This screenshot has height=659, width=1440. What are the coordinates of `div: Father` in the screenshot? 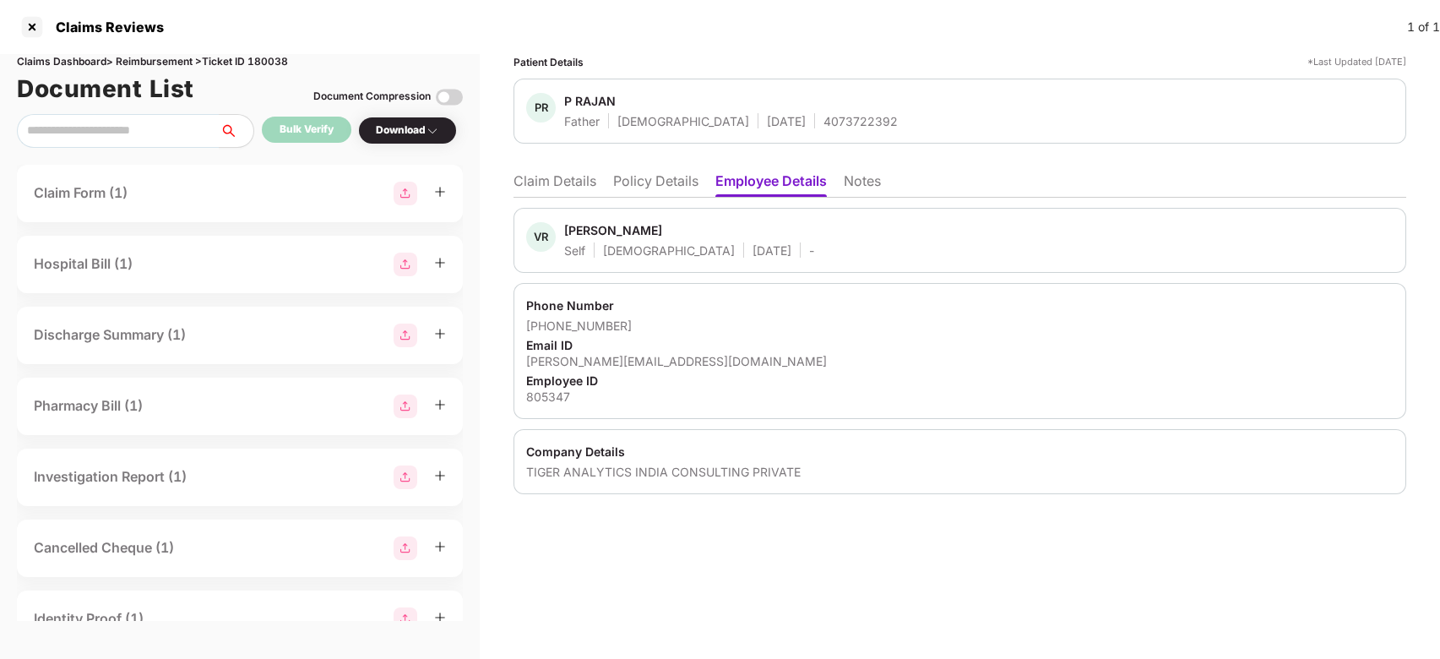 It's located at (582, 121).